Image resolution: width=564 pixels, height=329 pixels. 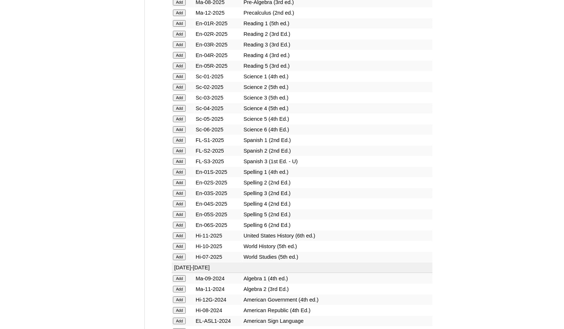 I want to click on td: United States History (6th ed.), so click(x=337, y=235).